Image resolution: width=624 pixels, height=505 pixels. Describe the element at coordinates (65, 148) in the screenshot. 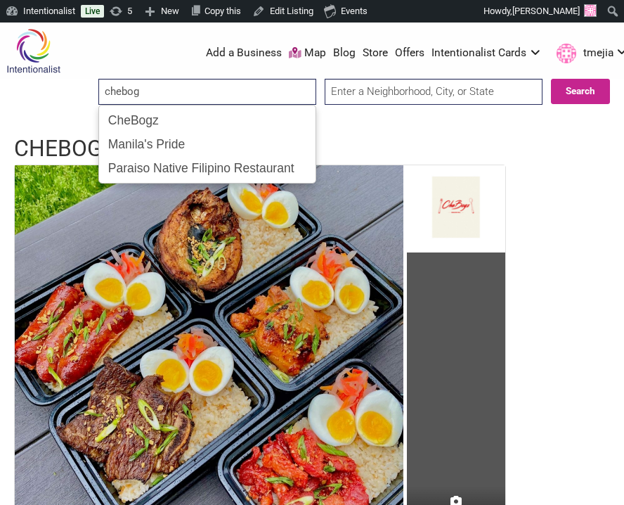

I see `h1: CheBogz` at that location.